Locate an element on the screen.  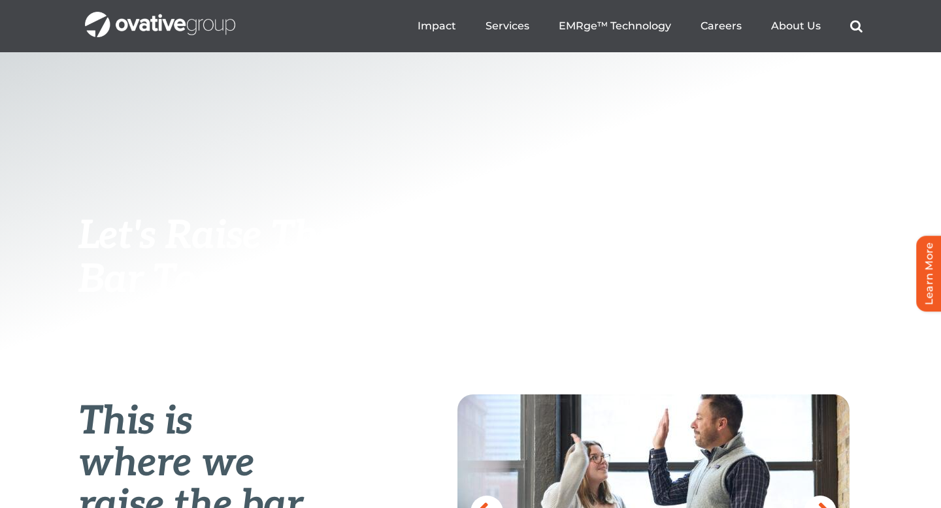
a: About Us is located at coordinates (796, 26).